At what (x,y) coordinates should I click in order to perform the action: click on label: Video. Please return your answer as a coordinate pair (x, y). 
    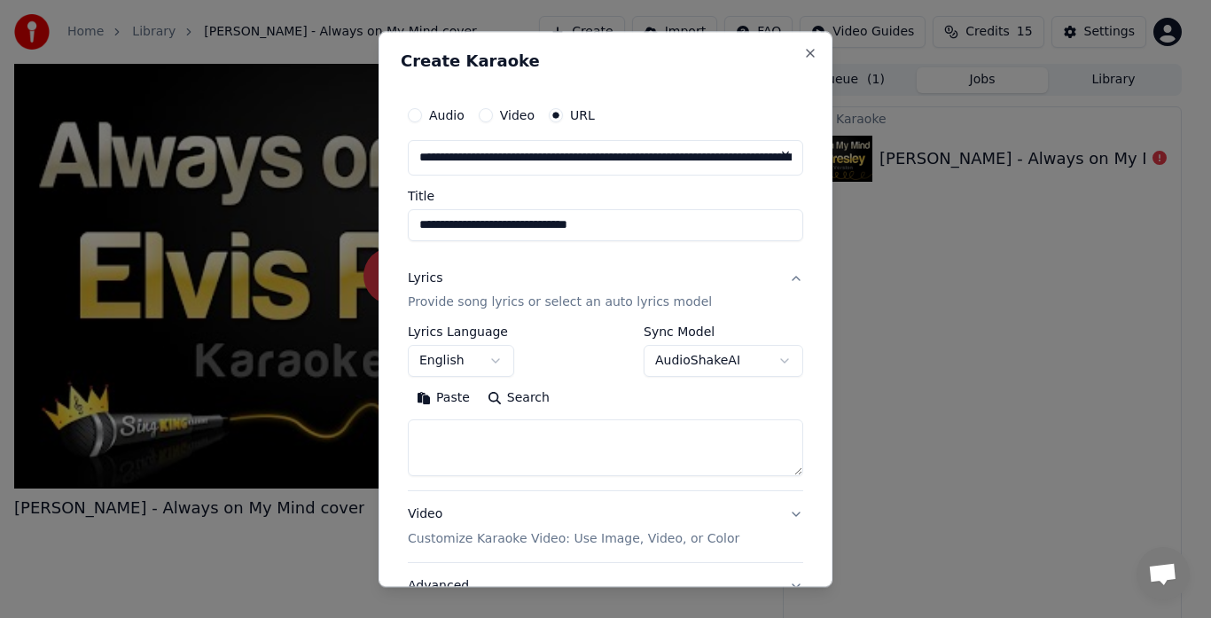
    Looking at the image, I should click on (517, 115).